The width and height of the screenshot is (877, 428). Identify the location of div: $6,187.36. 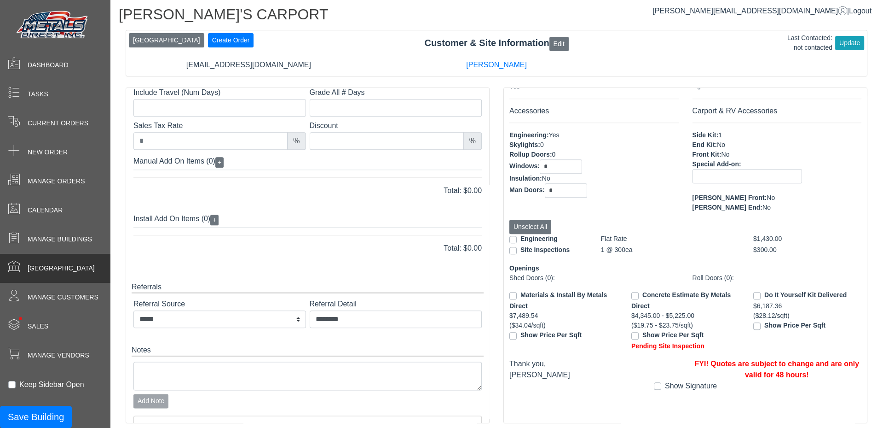
(807, 306).